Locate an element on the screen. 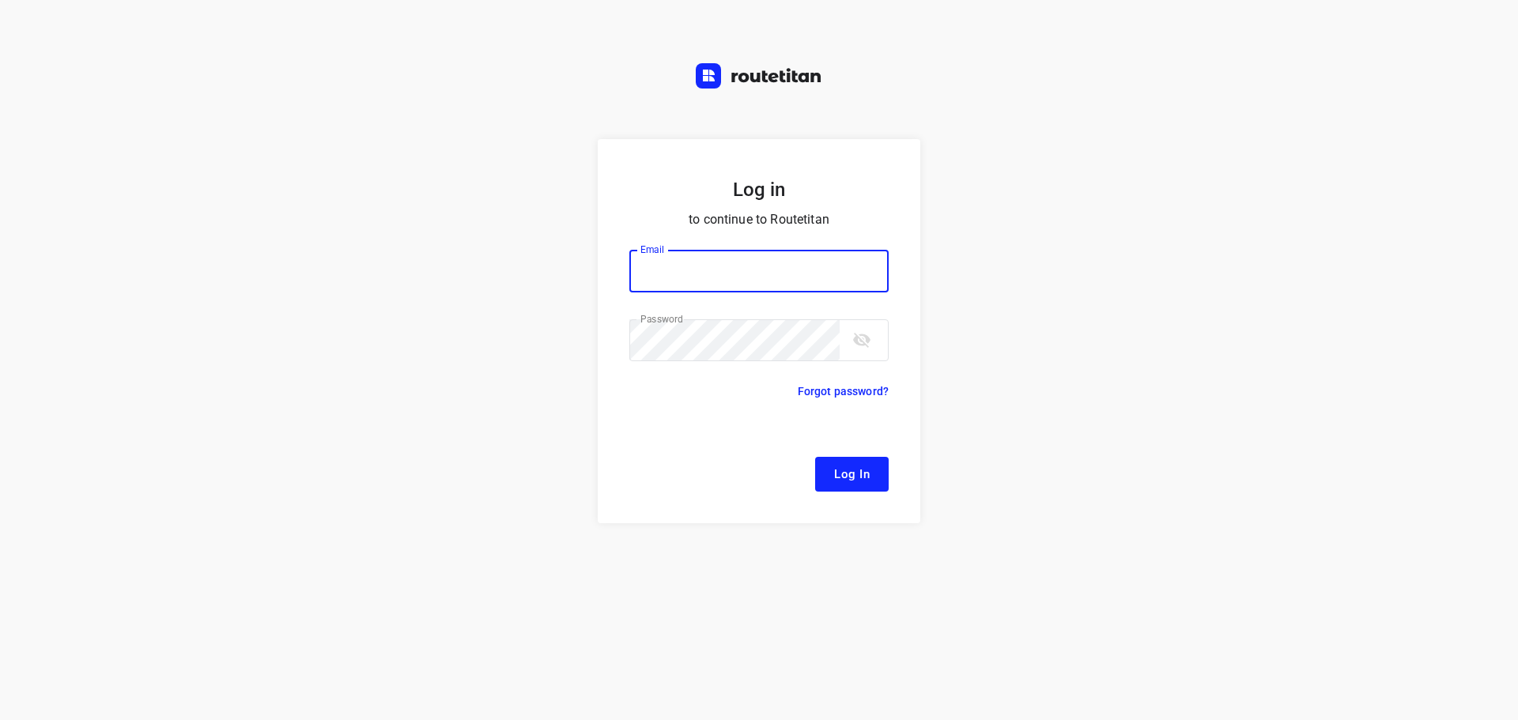 The image size is (1518, 720). p: Forgot password? is located at coordinates (843, 391).